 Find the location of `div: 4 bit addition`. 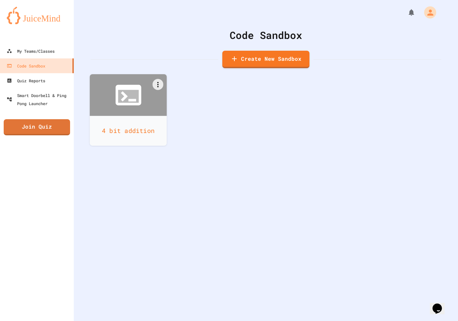

div: 4 bit addition is located at coordinates (128, 131).